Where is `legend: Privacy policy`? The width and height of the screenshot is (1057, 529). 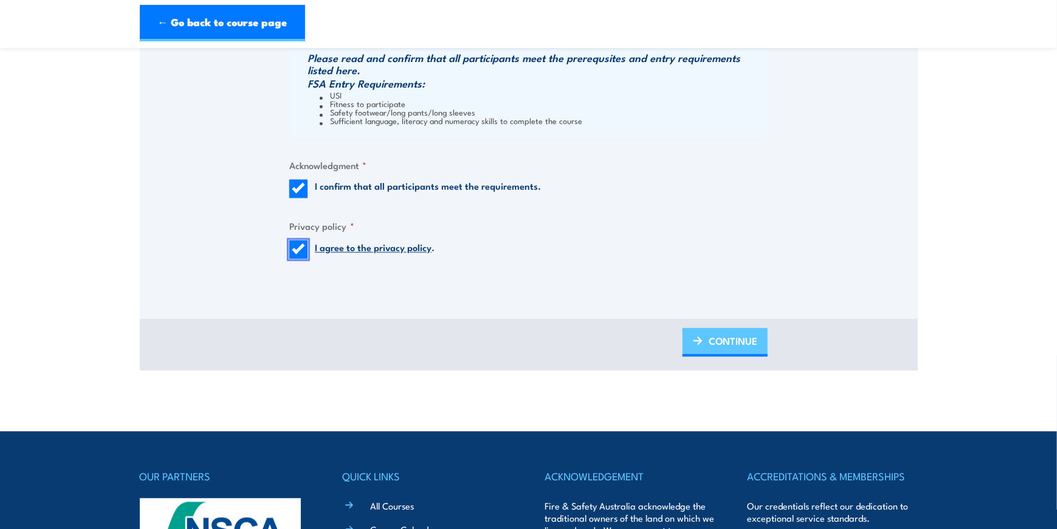 legend: Privacy policy is located at coordinates (322, 225).